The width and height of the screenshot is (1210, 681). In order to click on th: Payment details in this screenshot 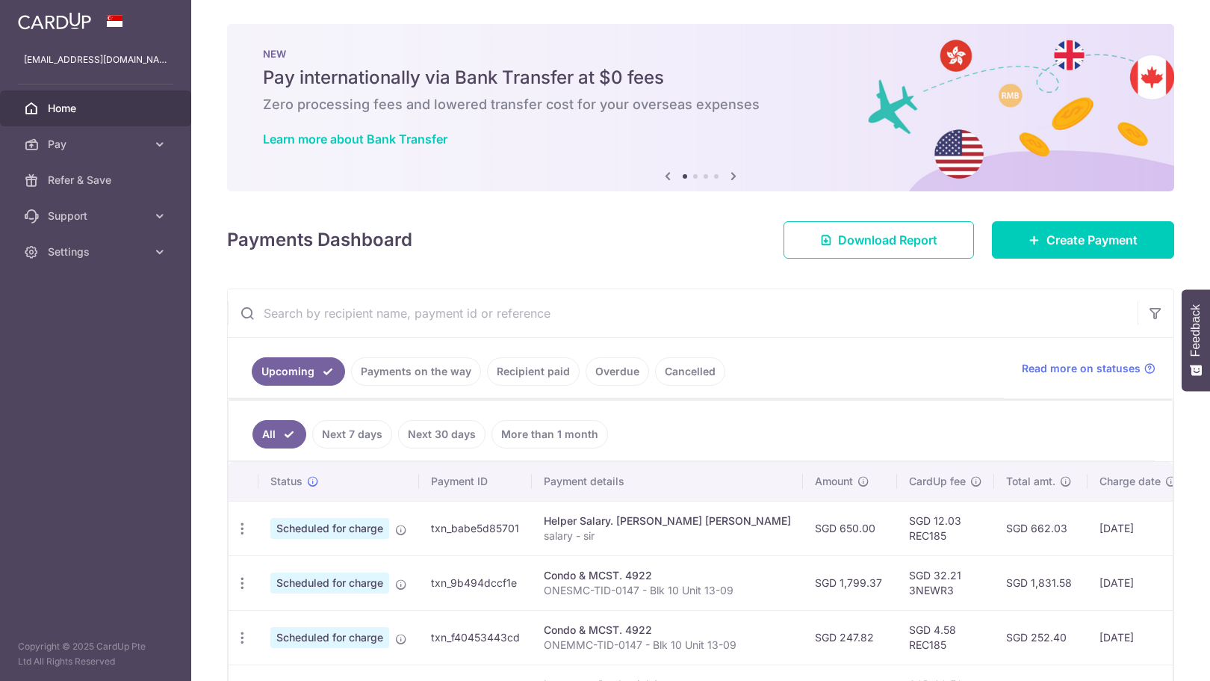, I will do `click(667, 481)`.